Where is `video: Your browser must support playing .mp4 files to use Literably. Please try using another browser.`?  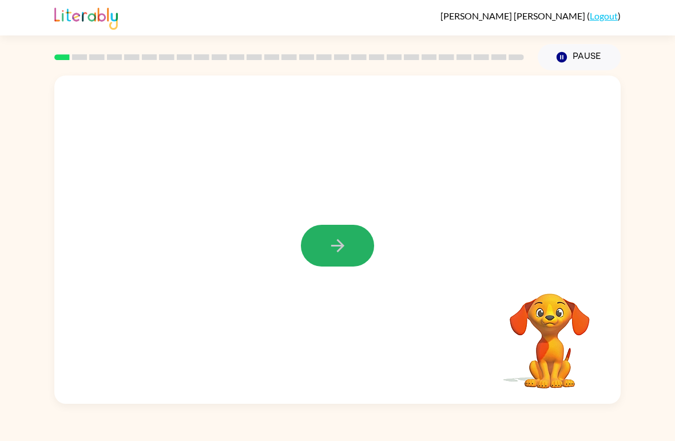
video: Your browser must support playing .mp4 files to use Literably. Please try using another browser. is located at coordinates (550, 333).